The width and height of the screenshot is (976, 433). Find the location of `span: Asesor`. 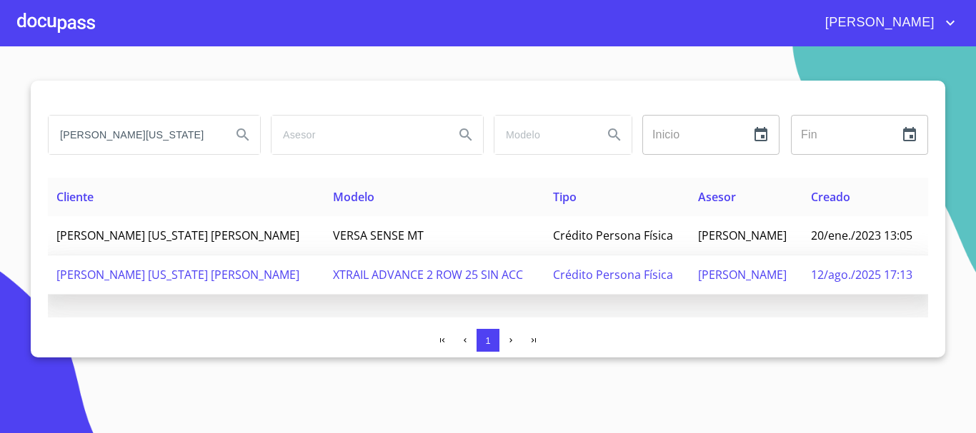

span: Asesor is located at coordinates (716, 197).